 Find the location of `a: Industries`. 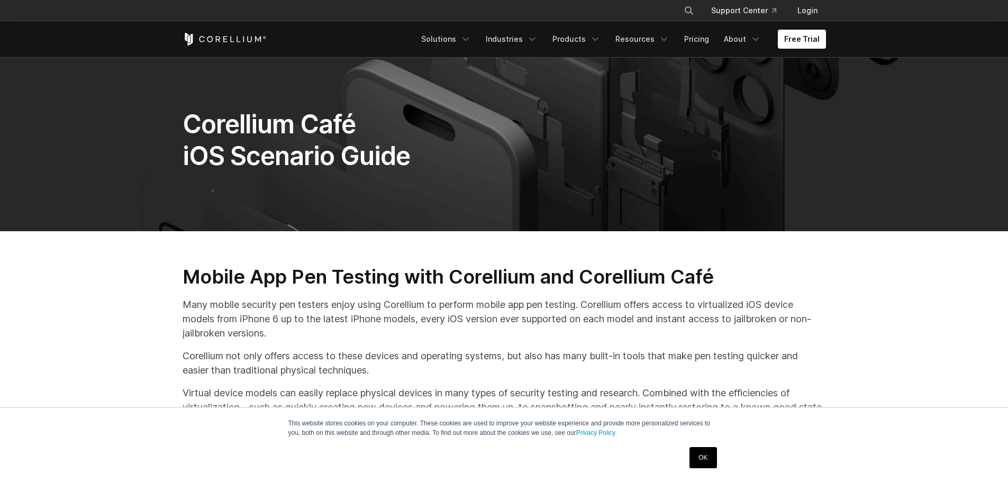

a: Industries is located at coordinates (511, 39).